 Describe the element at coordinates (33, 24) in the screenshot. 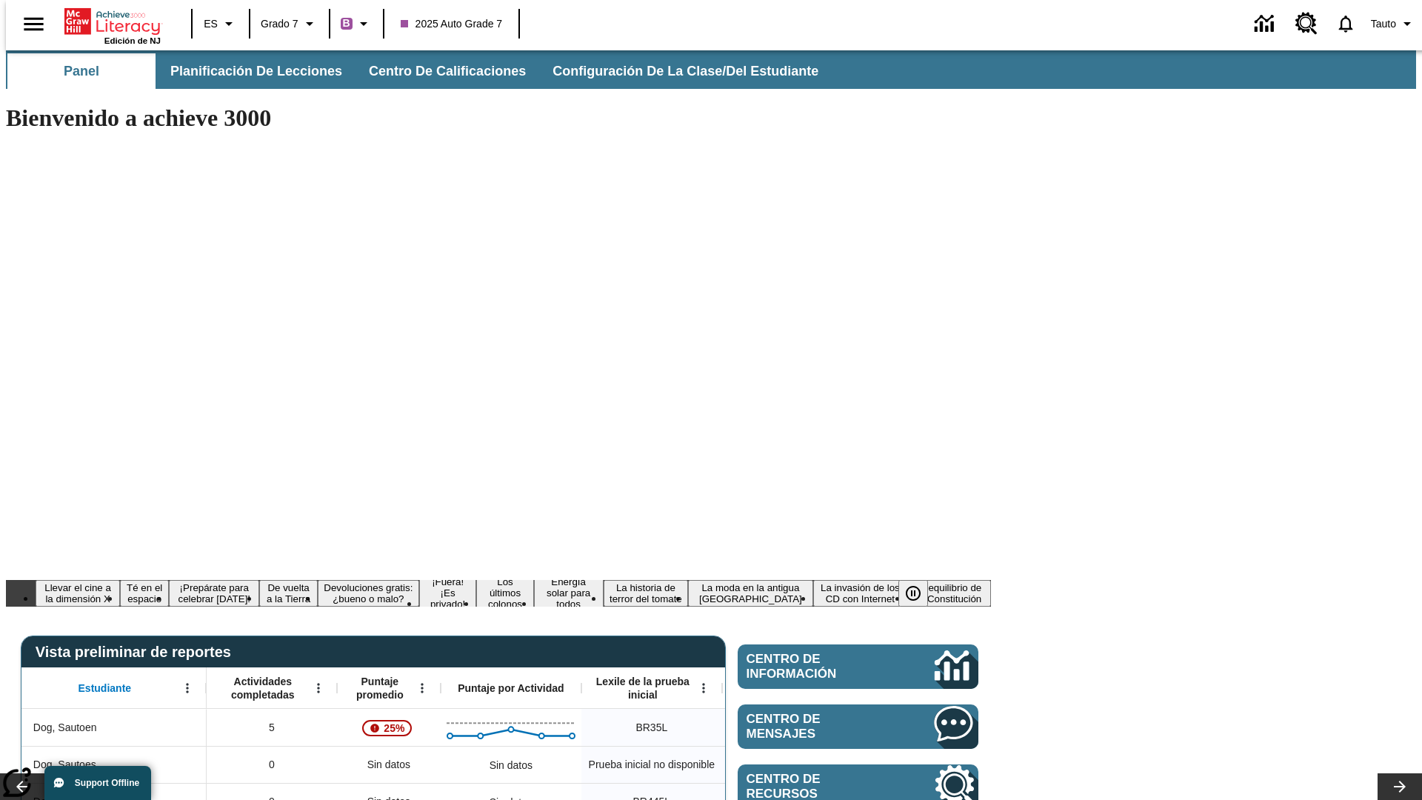

I see `button: Abrir el menú lateral` at that location.